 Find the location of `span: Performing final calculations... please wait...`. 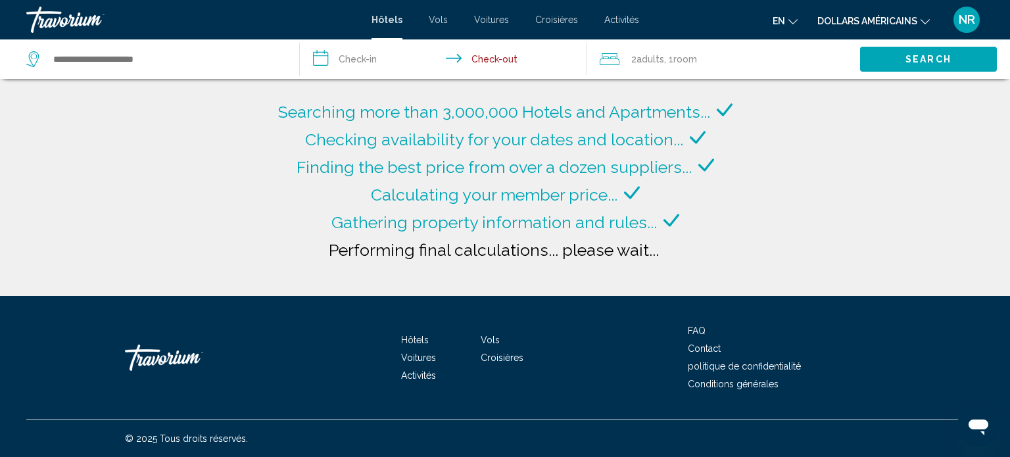

span: Performing final calculations... please wait... is located at coordinates (494, 250).